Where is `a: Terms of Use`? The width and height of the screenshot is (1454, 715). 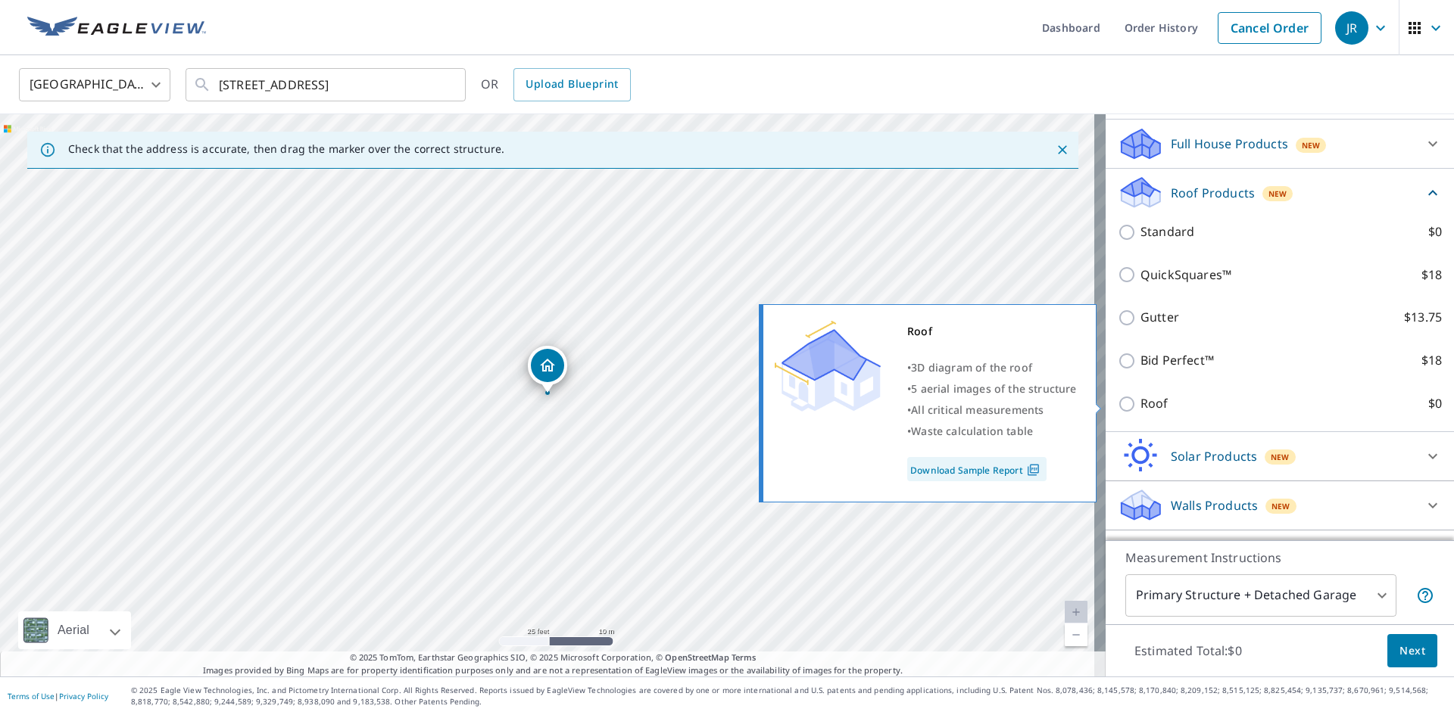
a: Terms of Use is located at coordinates (31, 696).